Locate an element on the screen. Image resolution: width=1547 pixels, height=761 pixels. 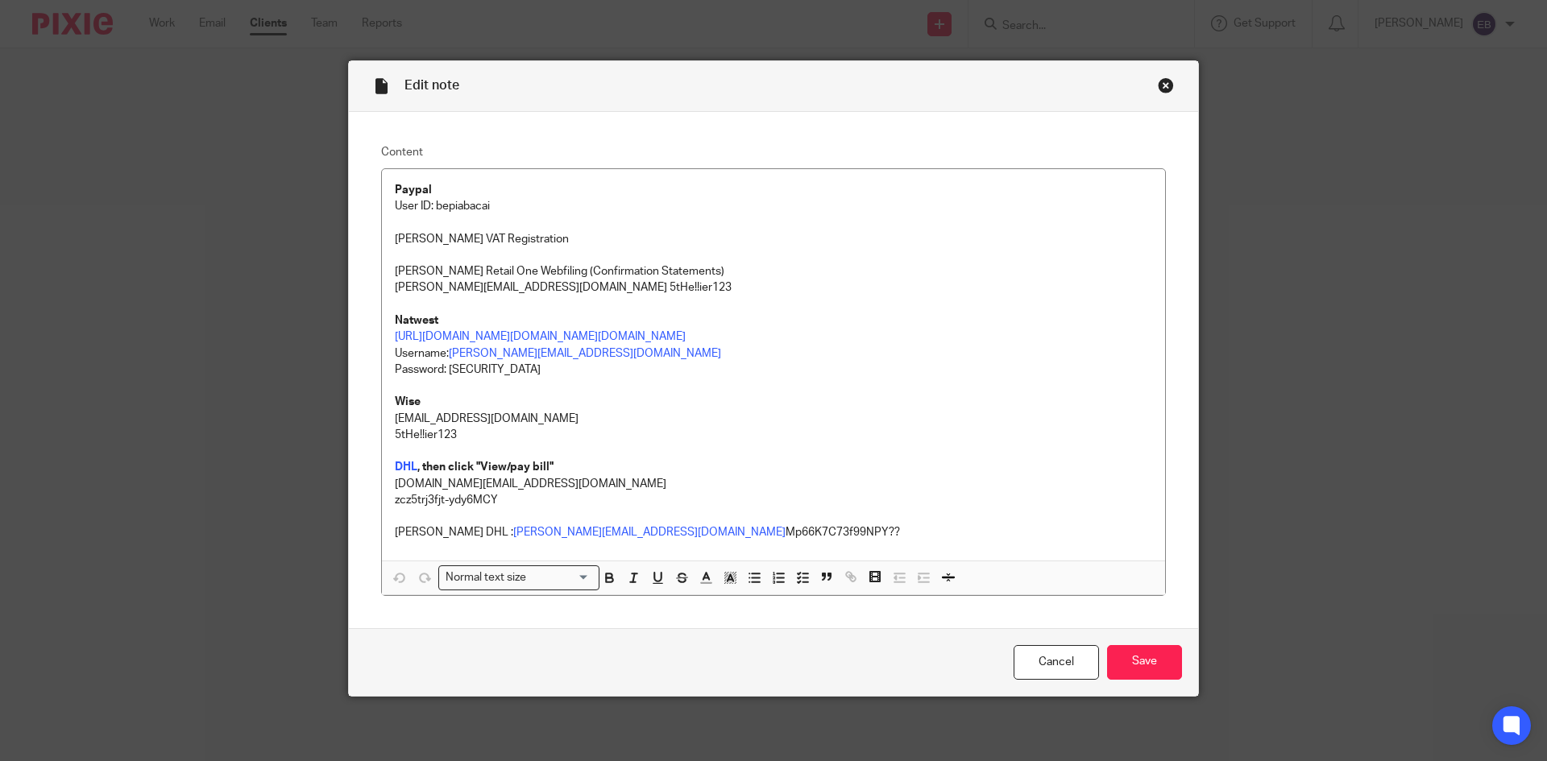
div: Close this dialog window is located at coordinates (1166, 85).